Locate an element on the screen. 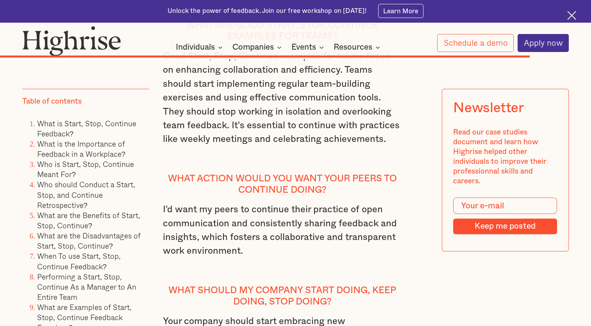  input: Keep me posted is located at coordinates (506, 226).